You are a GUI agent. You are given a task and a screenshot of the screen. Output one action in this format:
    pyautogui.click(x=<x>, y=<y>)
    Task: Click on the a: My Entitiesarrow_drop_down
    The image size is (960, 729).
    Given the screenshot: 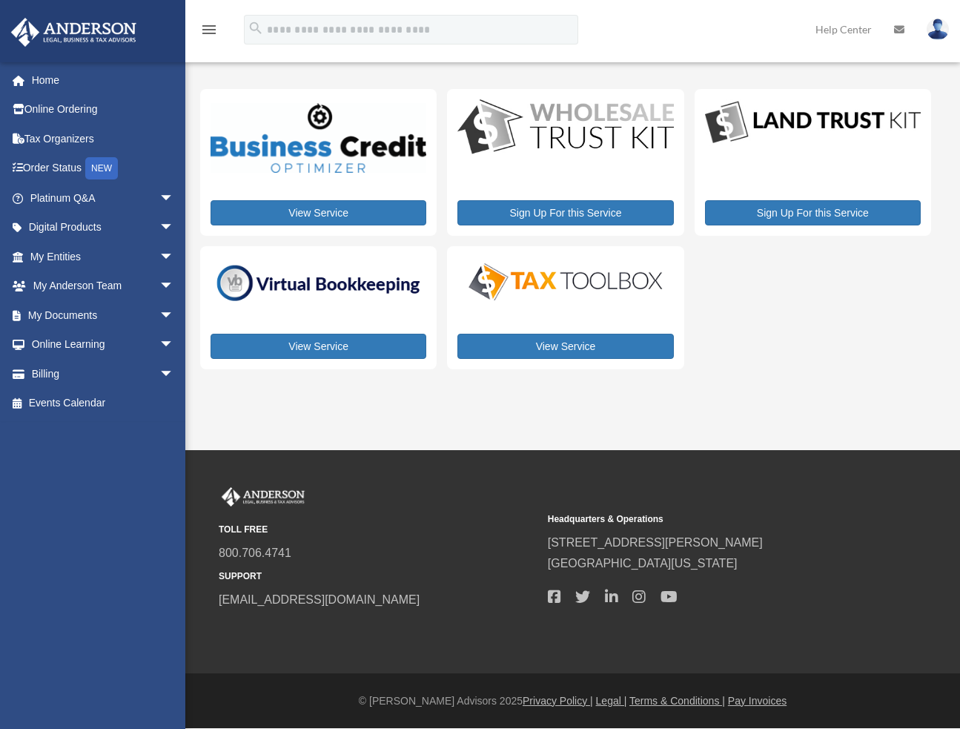 What is the action you would take?
    pyautogui.click(x=103, y=257)
    